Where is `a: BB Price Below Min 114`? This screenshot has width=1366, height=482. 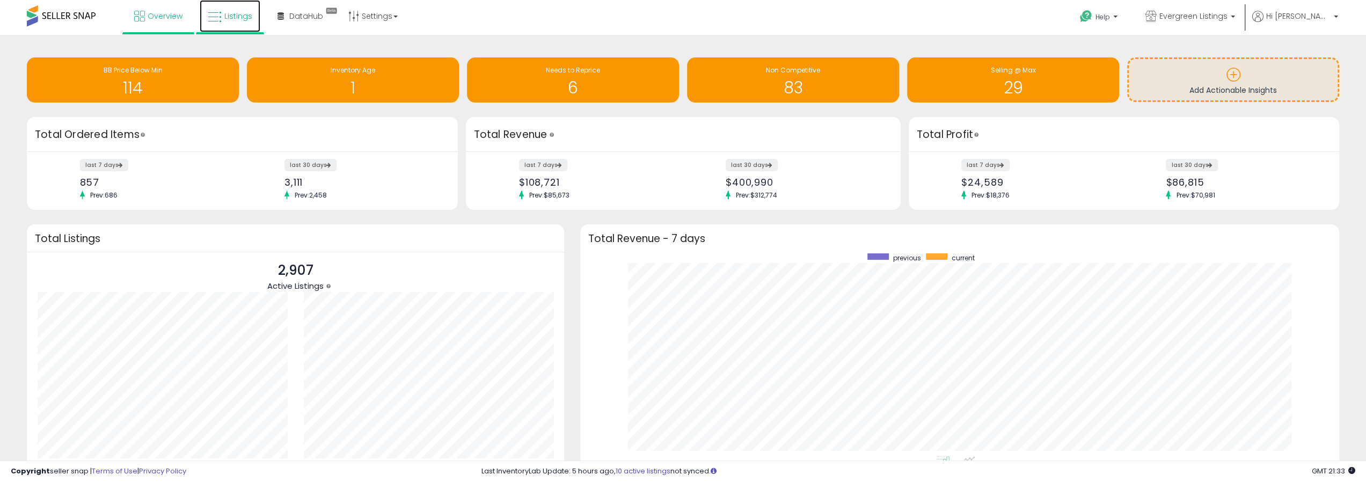 a: BB Price Below Min 114 is located at coordinates (133, 80).